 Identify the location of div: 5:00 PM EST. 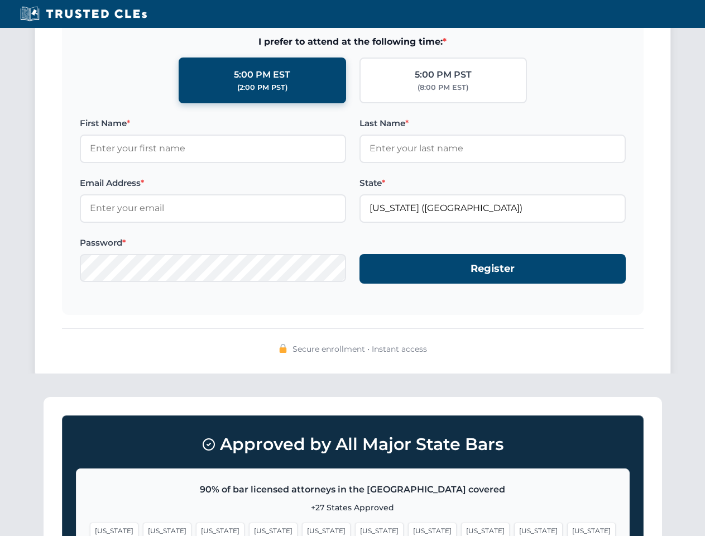
(262, 75).